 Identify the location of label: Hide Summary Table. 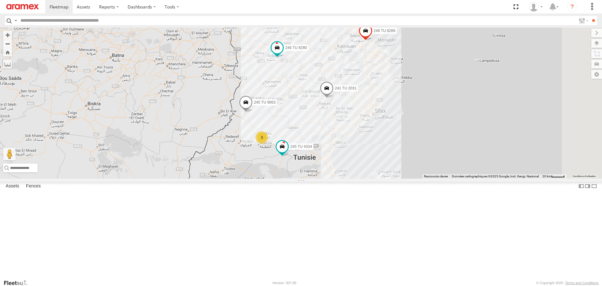
(595, 186).